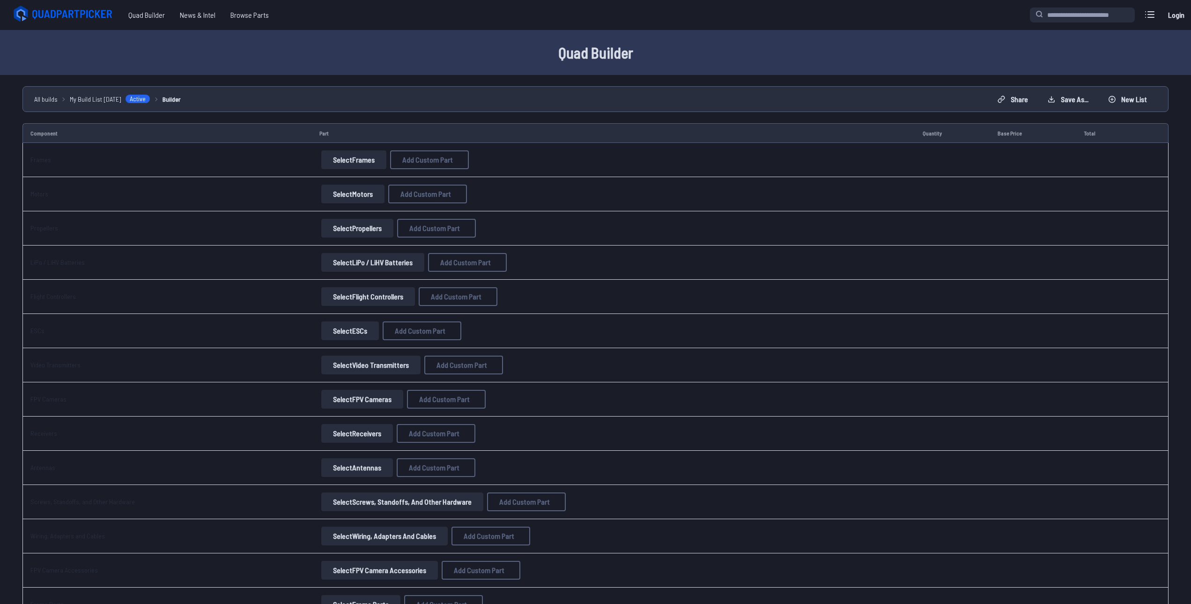  I want to click on a: All builds, so click(46, 99).